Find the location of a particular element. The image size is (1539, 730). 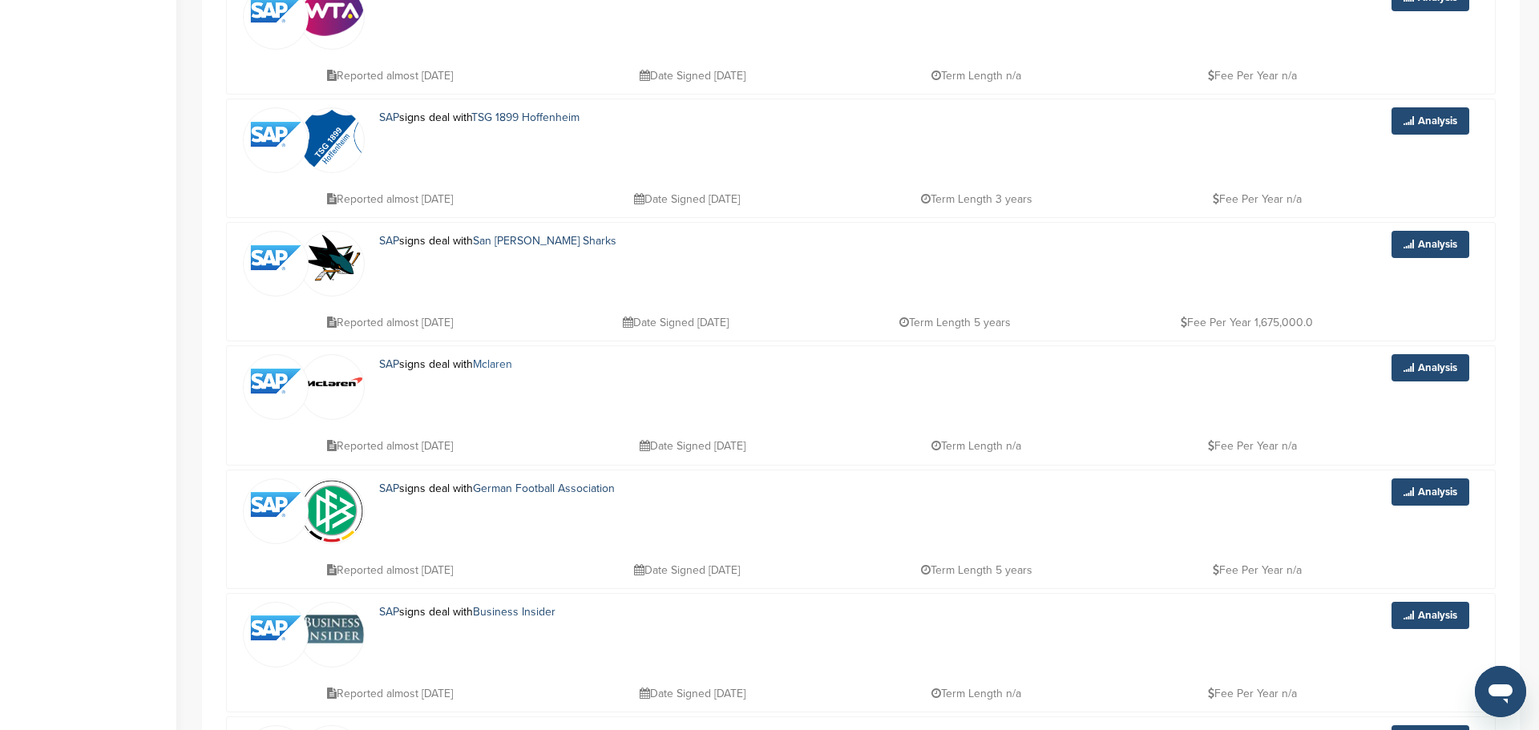

a: Mclaren is located at coordinates (492, 364).